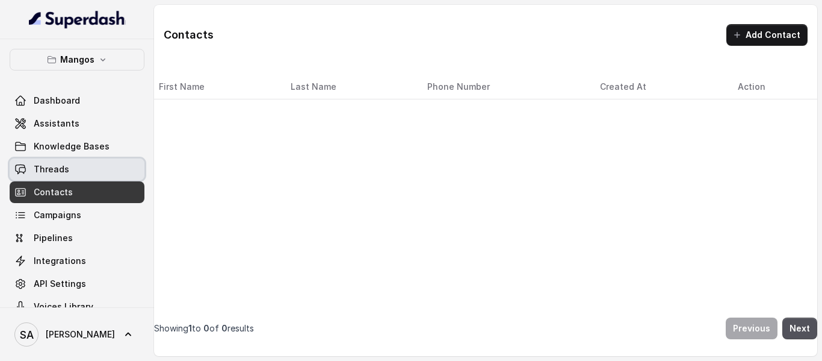 Image resolution: width=822 pixels, height=361 pixels. Describe the element at coordinates (51, 169) in the screenshot. I see `span: Threads` at that location.